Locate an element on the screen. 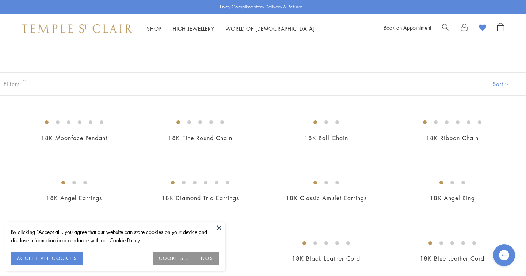  button: ACCEPT ALL COOKIES is located at coordinates (47, 258).